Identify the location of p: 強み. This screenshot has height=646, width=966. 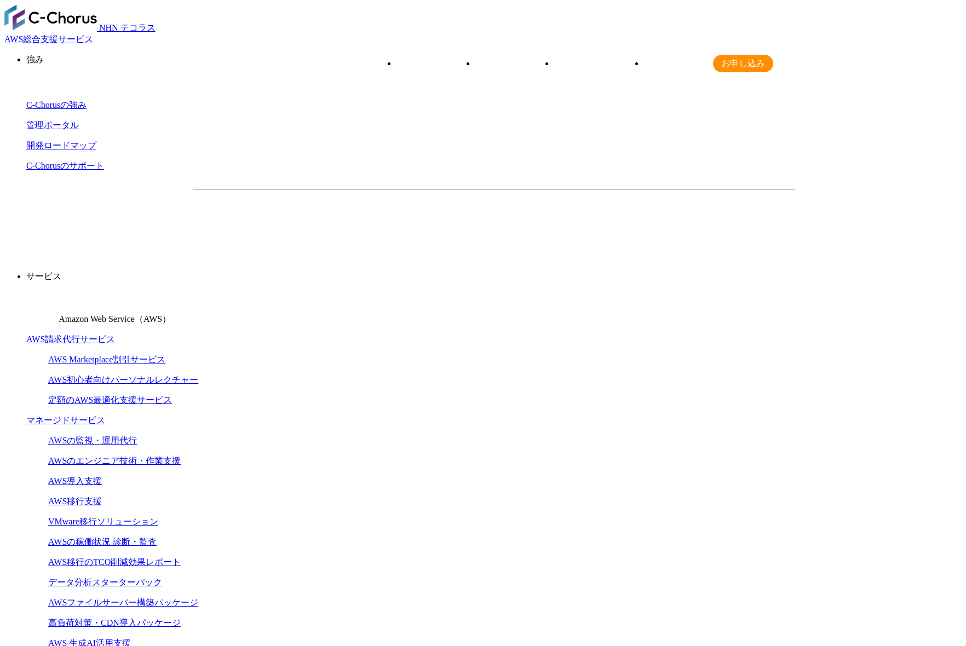
(494, 60).